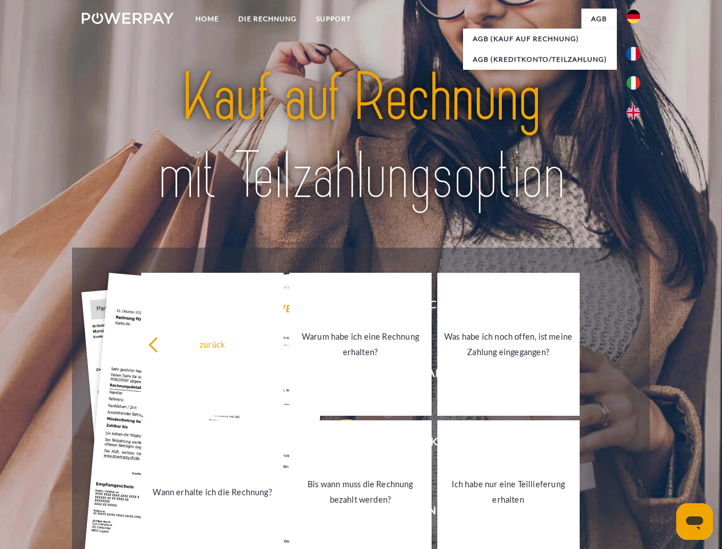 Image resolution: width=722 pixels, height=549 pixels. What do you see at coordinates (508, 344) in the screenshot?
I see `a: Was habe ich noch offen, ist meine Zahlung eingegangen?` at bounding box center [508, 344].